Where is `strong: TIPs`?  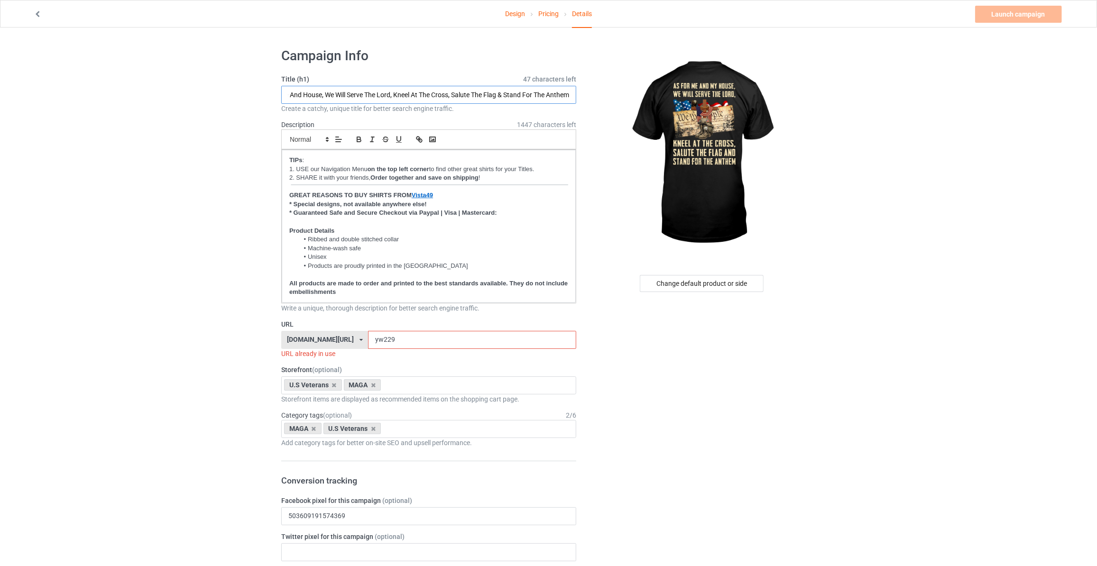
strong: TIPs is located at coordinates (295, 160).